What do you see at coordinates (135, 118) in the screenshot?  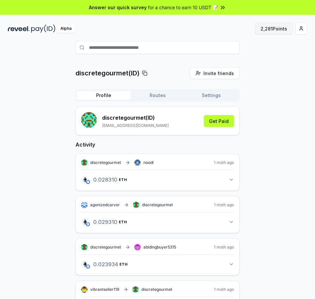 I see `p: discretegourmet (ID)` at bounding box center [135, 118].